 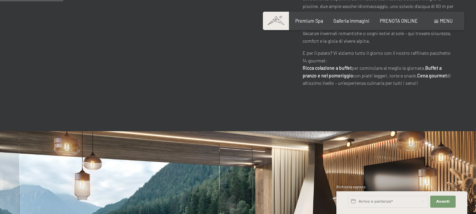 I want to click on strong: Buffet a pranzo e nel pomeriggio, so click(x=372, y=72).